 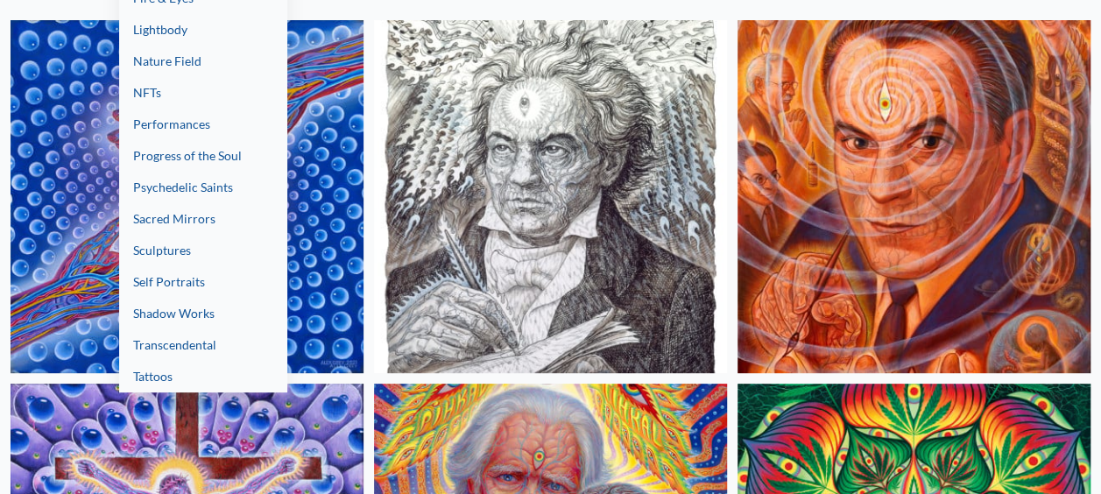 I want to click on a: Nature Field, so click(x=203, y=61).